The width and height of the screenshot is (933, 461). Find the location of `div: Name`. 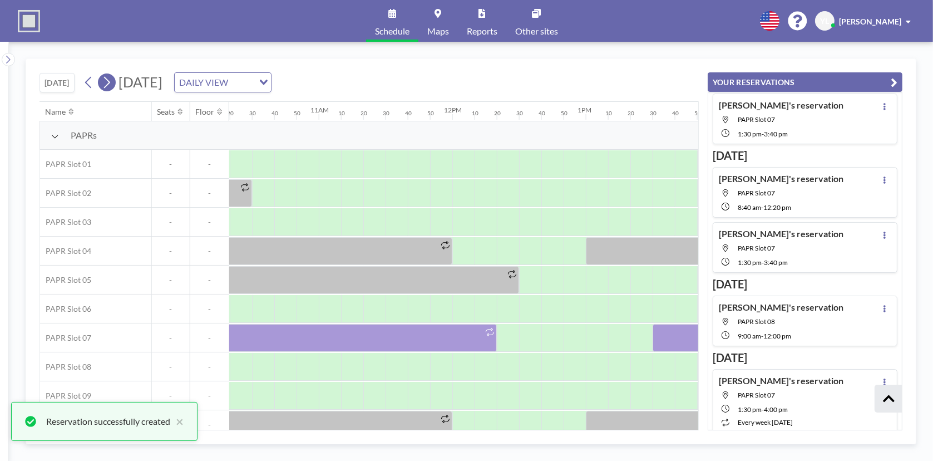

div: Name is located at coordinates (56, 112).